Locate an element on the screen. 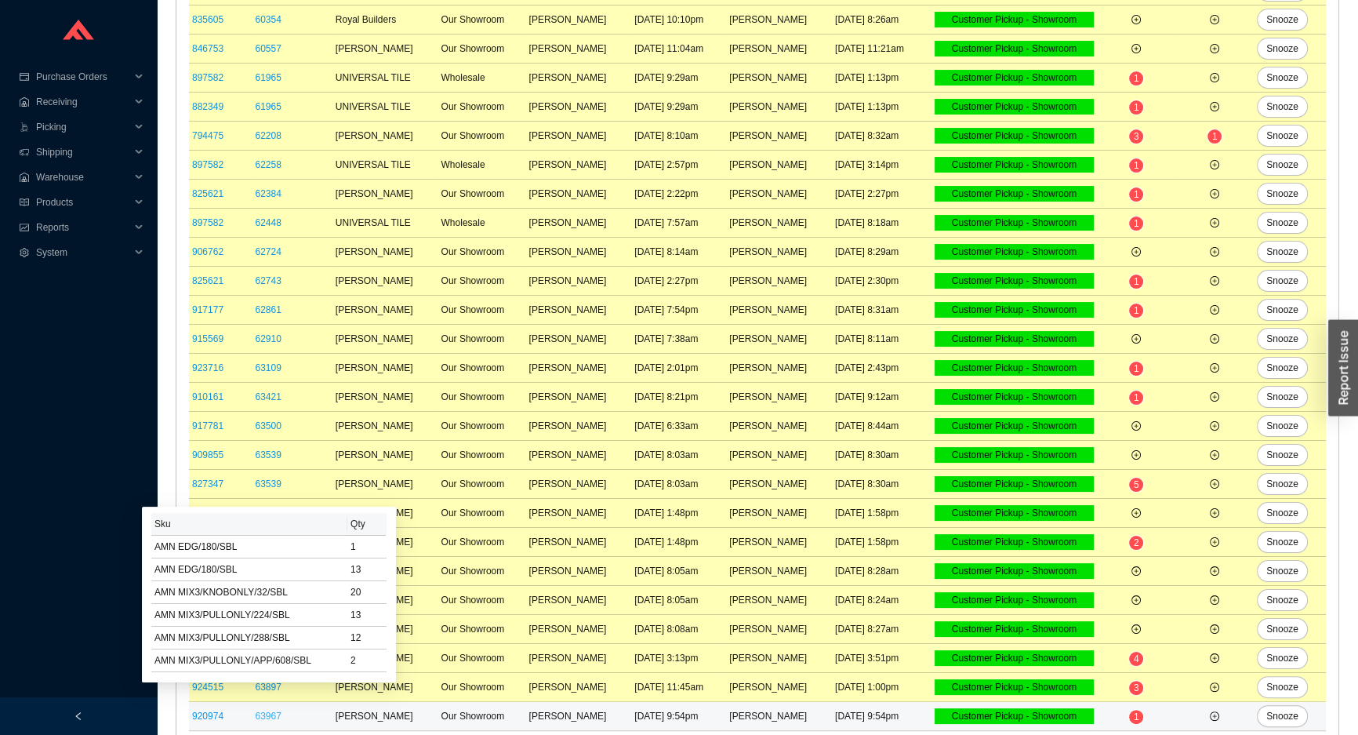 The width and height of the screenshot is (1358, 735). span: Warehouse is located at coordinates (83, 177).